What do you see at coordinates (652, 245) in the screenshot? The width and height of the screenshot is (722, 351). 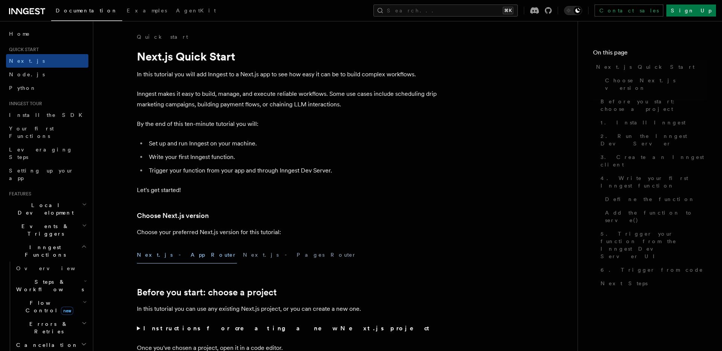 I see `a: 5. Trigger your function from the Inngest Dev Server UI` at bounding box center [652, 245].